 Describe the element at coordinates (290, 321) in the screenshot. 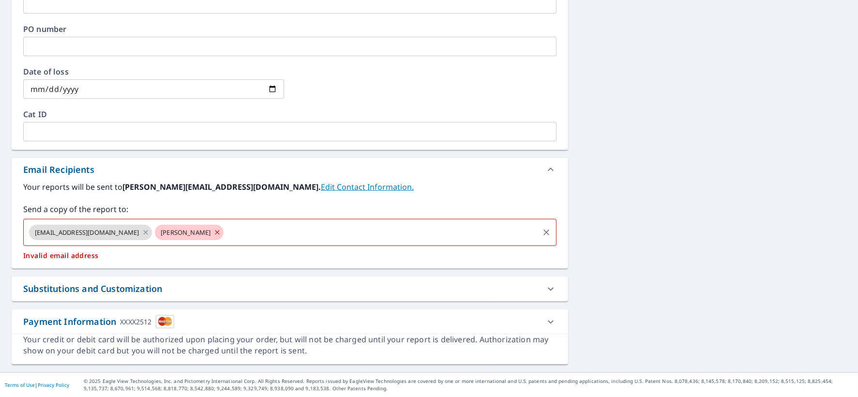

I see `div: Payment InformationXXXX2512cardImage` at that location.